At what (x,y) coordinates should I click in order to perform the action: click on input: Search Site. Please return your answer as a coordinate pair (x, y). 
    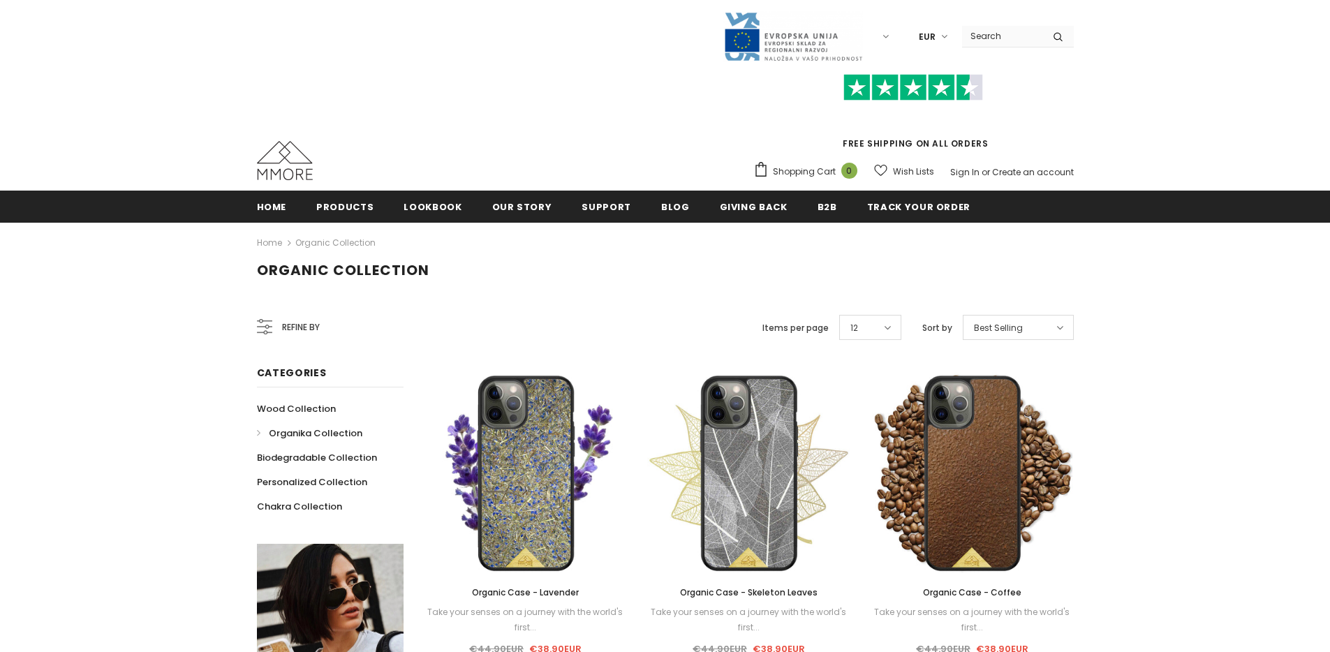
    Looking at the image, I should click on (1002, 36).